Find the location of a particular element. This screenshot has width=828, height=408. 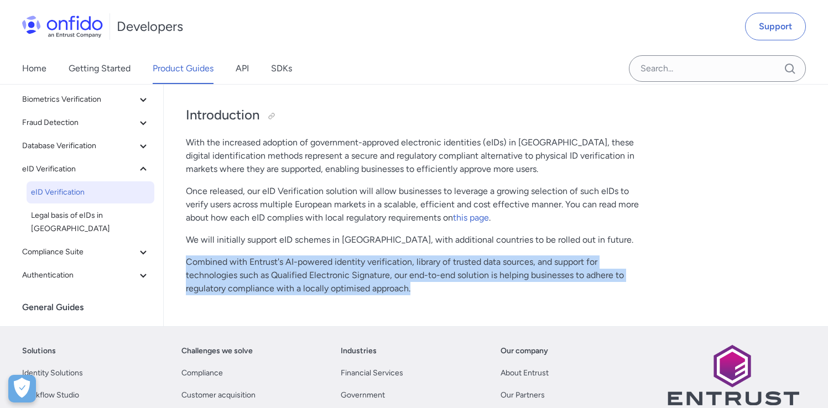

span: Workflow Studio: Product Guide is located at coordinates (86, 330).